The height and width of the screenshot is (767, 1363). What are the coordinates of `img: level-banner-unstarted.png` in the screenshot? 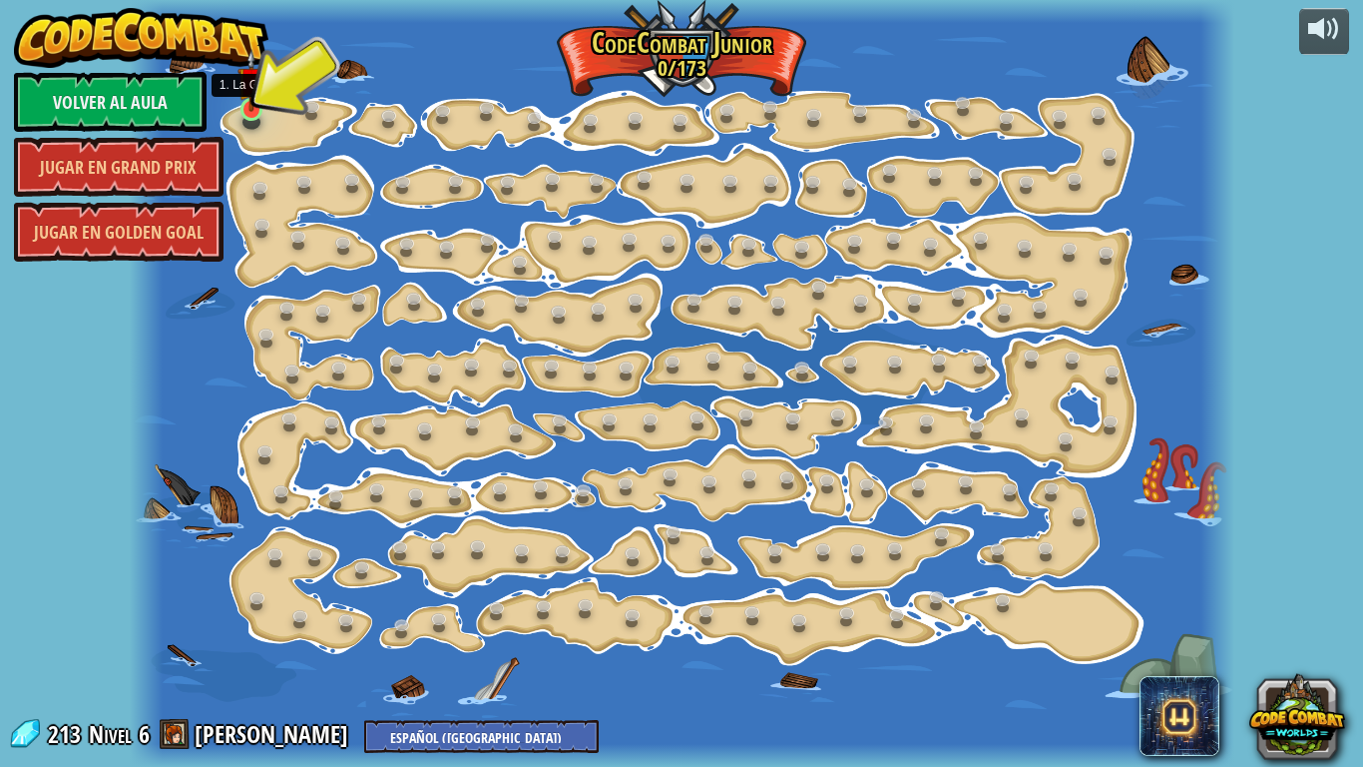 It's located at (251, 80).